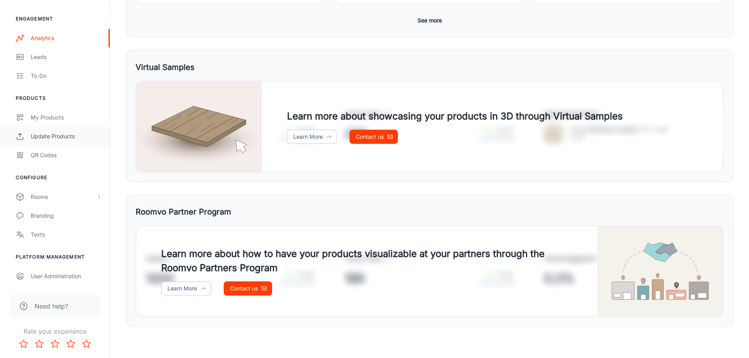 This screenshot has width=749, height=358. What do you see at coordinates (455, 116) in the screenshot?
I see `h4: Learn more about showcasing your products in 3D through Virtual Samples` at bounding box center [455, 116].